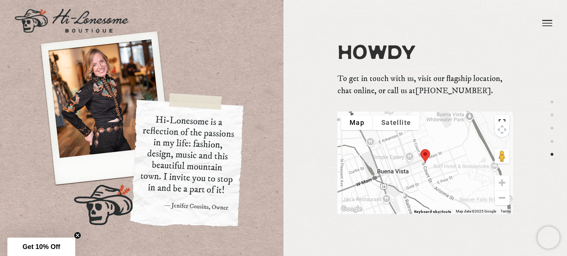  I want to click on button: Toggle fullscreen view, so click(502, 123).